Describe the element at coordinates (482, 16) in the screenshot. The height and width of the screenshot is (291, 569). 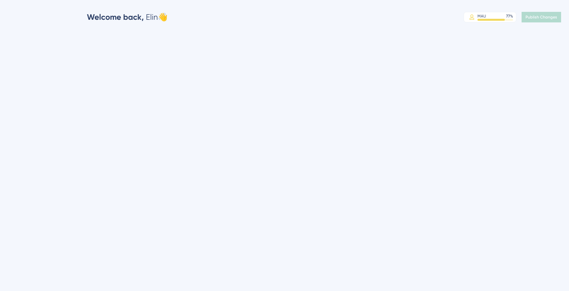
I see `div: MAU` at that location.